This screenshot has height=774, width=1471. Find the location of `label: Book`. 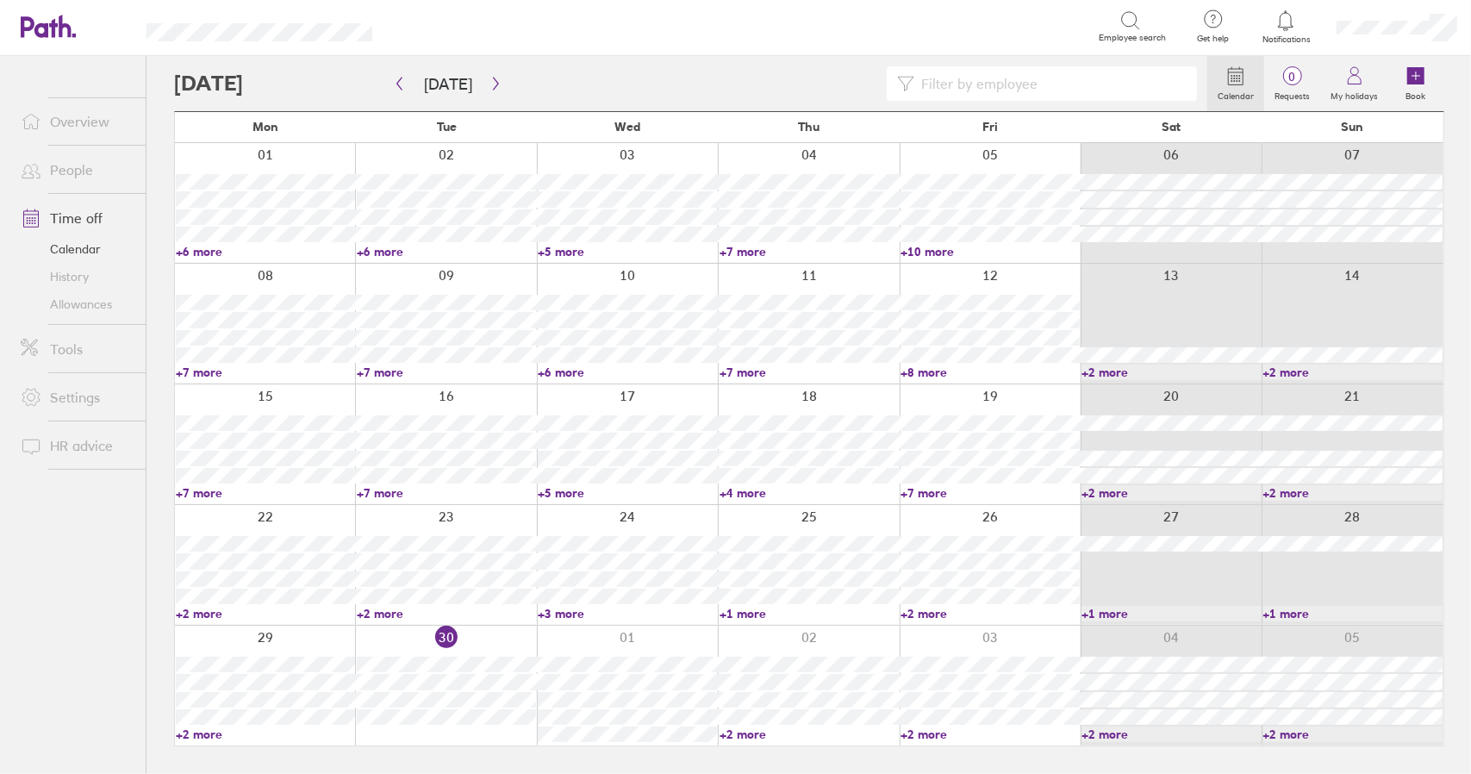

label: Book is located at coordinates (1416, 94).